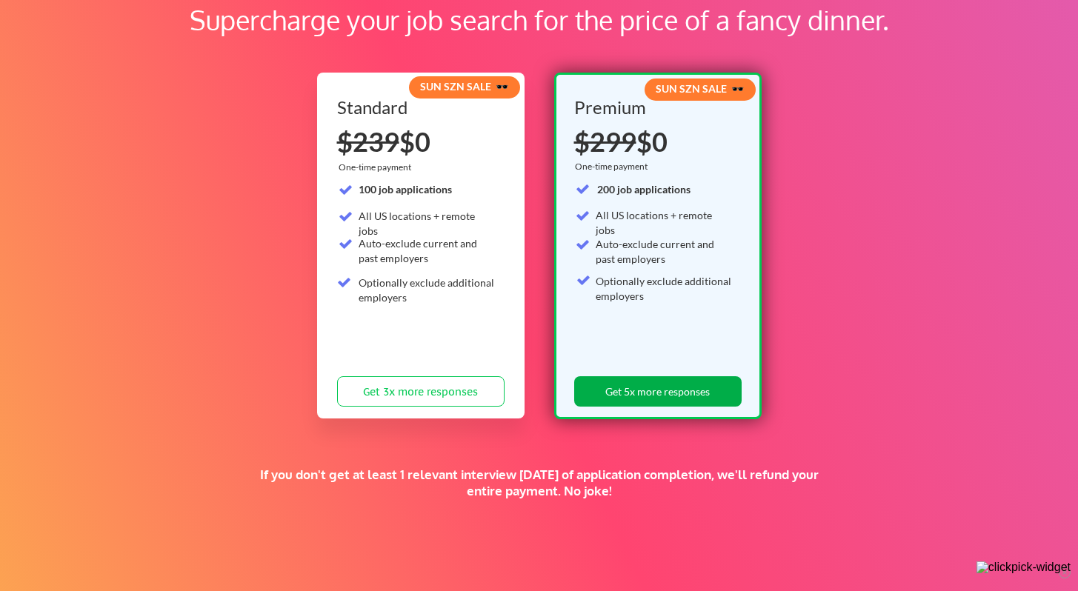 The width and height of the screenshot is (1078, 591). I want to click on strong: 200 job applications, so click(644, 189).